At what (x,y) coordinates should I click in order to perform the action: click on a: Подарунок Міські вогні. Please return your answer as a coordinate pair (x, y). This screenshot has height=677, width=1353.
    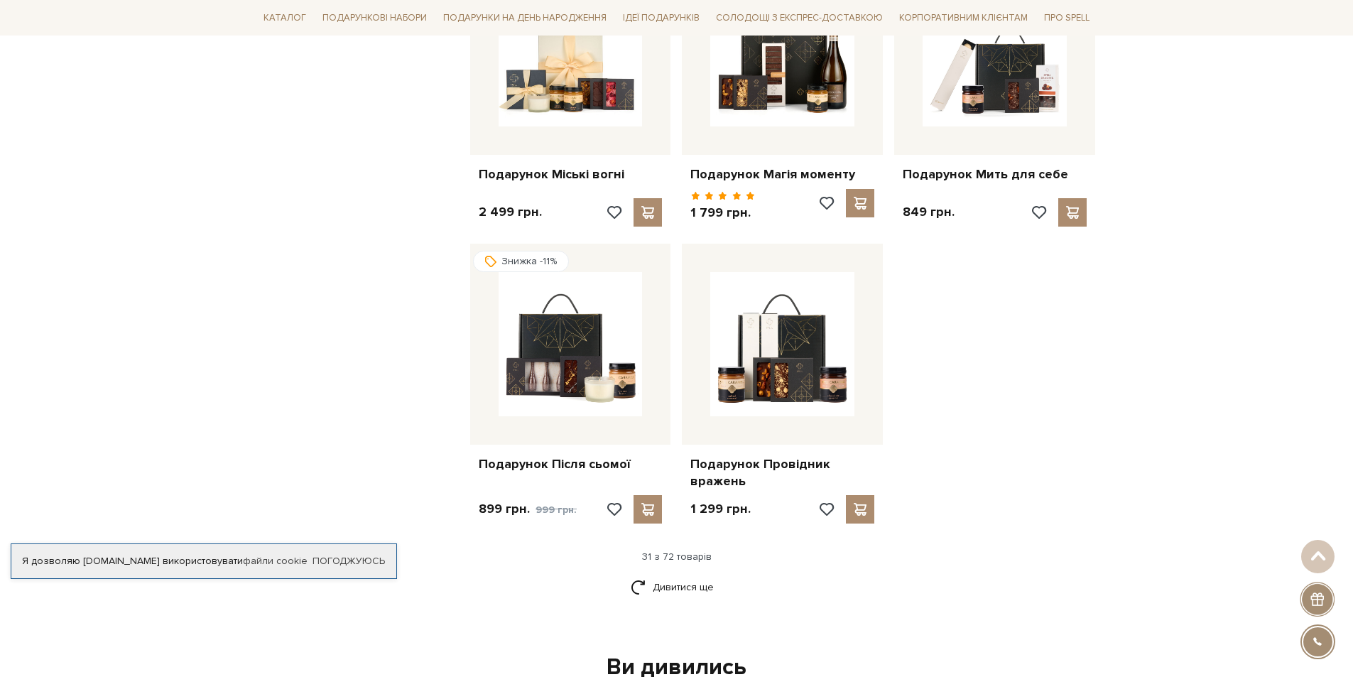
    Looking at the image, I should click on (570, 174).